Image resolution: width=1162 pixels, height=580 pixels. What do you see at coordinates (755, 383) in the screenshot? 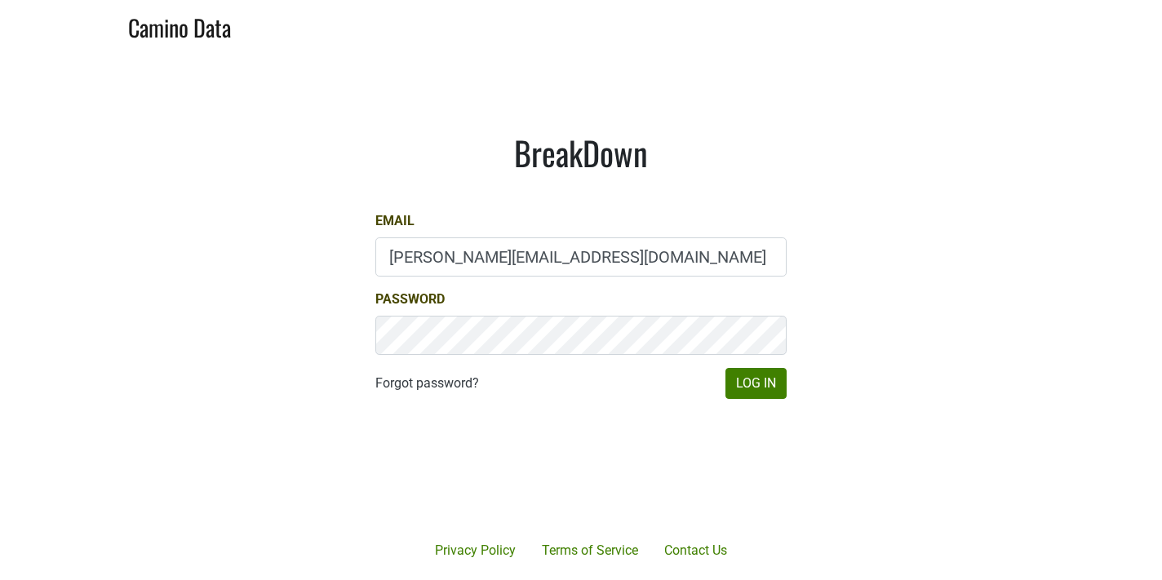
I see `button: Log In` at bounding box center [755, 383].